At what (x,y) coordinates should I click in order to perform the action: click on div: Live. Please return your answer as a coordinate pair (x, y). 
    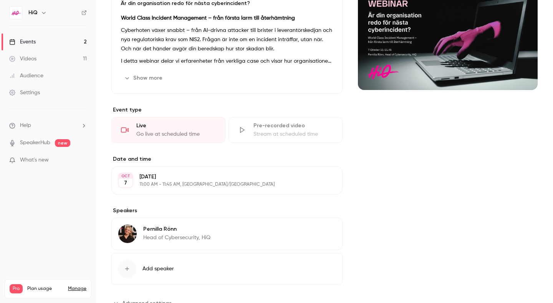
    Looking at the image, I should click on (176, 126).